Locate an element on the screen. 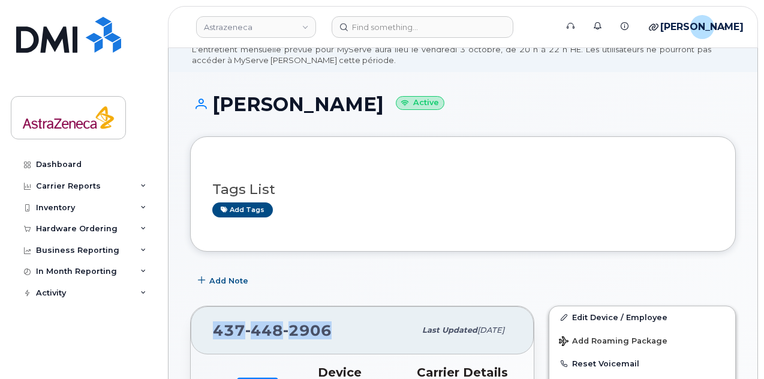 Image resolution: width=764 pixels, height=379 pixels. button: Reset Voicemail is located at coordinates (643, 363).